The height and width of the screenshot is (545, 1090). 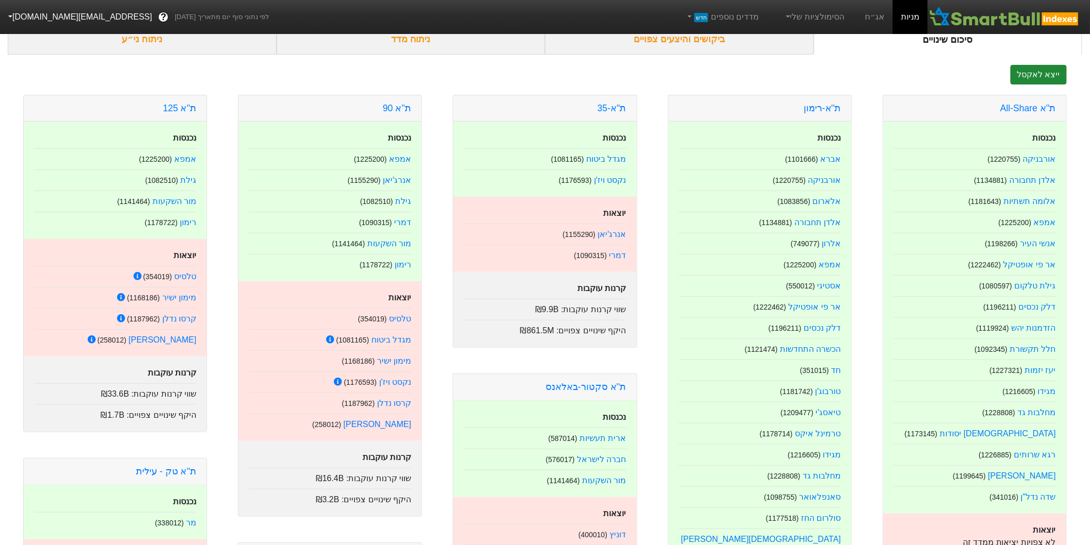 What do you see at coordinates (397, 108) in the screenshot?
I see `a: ת''א 90` at bounding box center [397, 108].